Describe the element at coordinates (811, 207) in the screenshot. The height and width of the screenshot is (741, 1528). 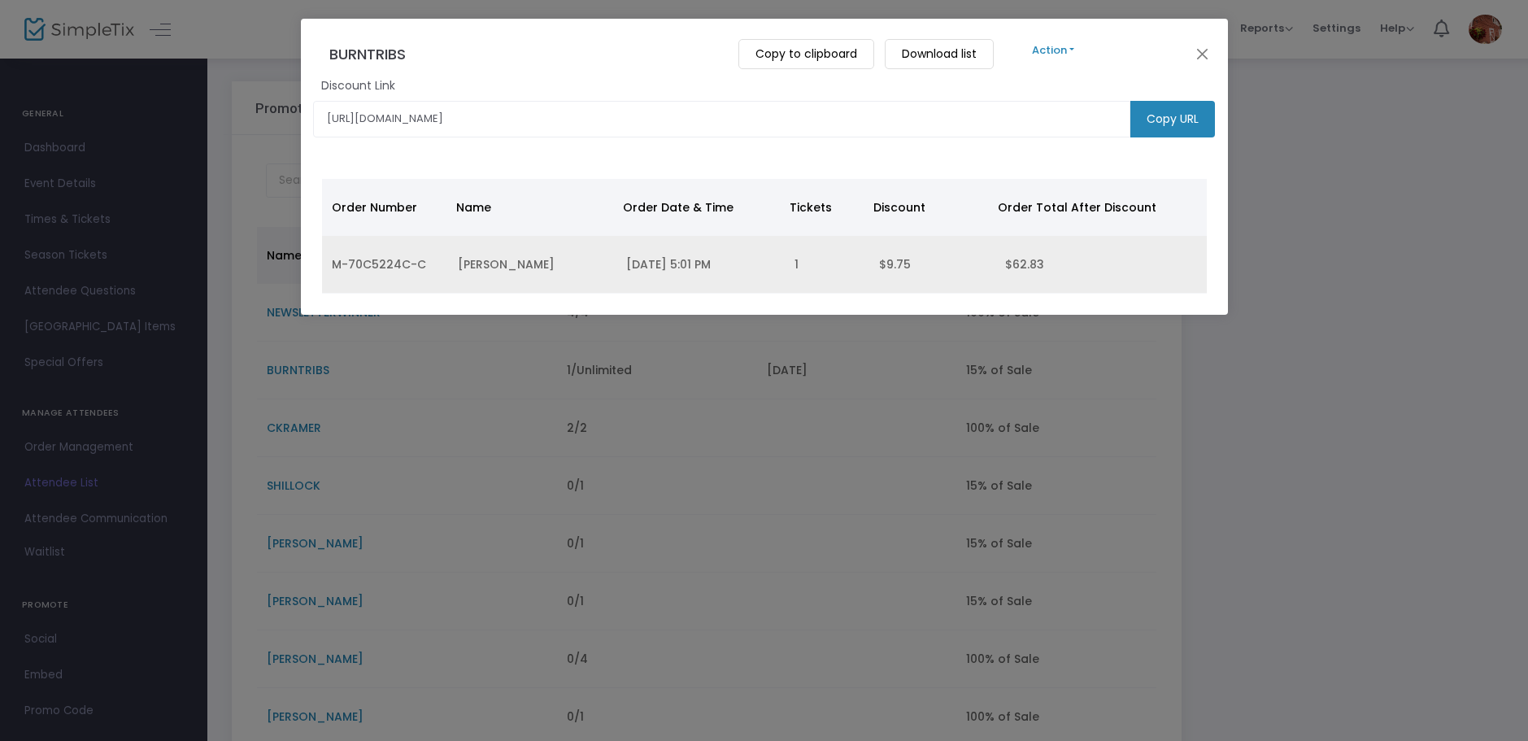
I see `span: Tickets` at that location.